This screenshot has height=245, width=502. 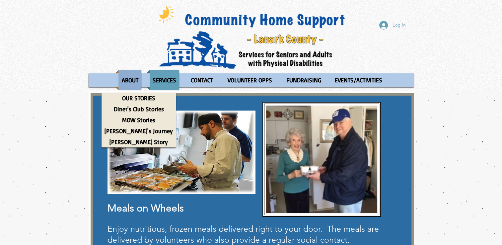 I want to click on p: FUNDRAISING, so click(x=303, y=80).